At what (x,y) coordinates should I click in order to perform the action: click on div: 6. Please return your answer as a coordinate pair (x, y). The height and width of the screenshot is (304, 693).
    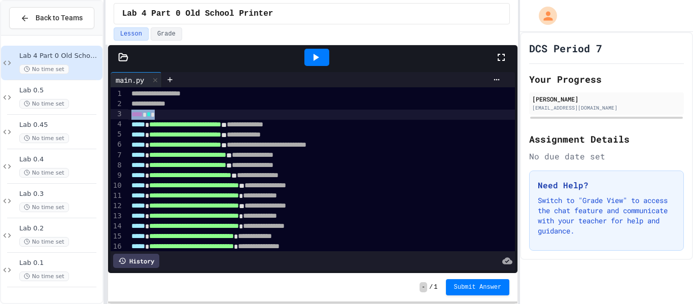
    Looking at the image, I should click on (117, 144).